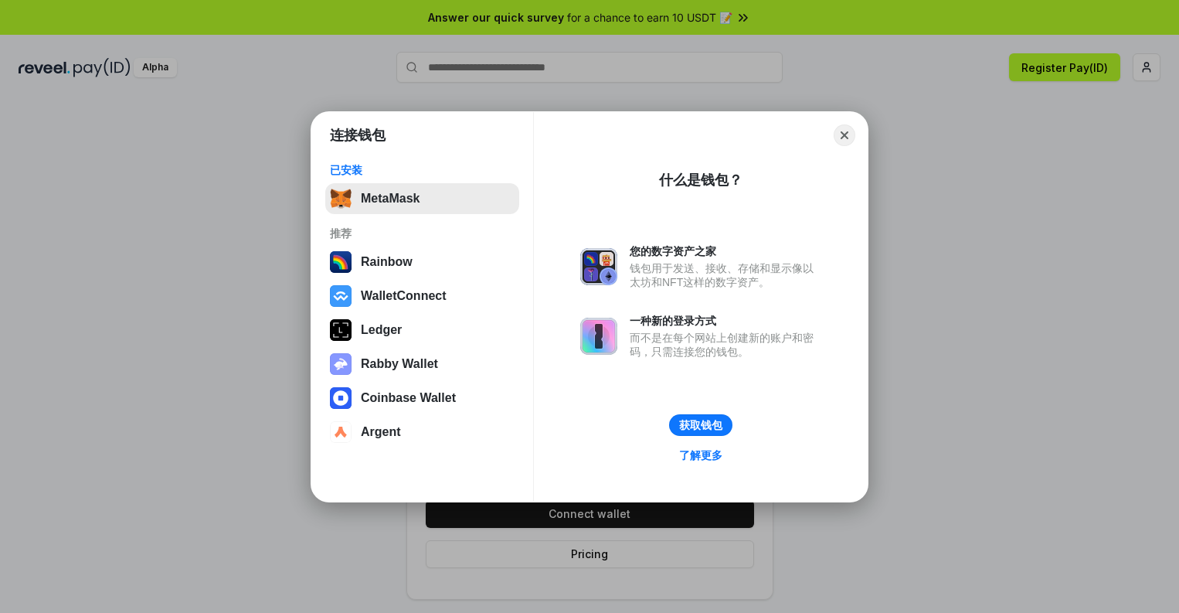 The width and height of the screenshot is (1179, 613). Describe the element at coordinates (701, 180) in the screenshot. I see `div: 什么是钱包？` at that location.